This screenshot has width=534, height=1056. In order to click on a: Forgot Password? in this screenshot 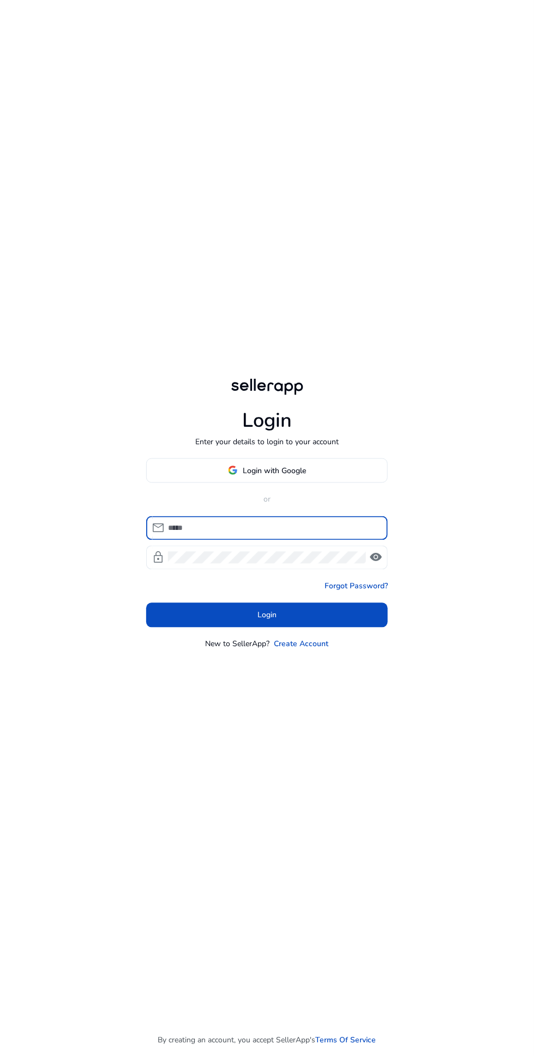, I will do `click(356, 586)`.